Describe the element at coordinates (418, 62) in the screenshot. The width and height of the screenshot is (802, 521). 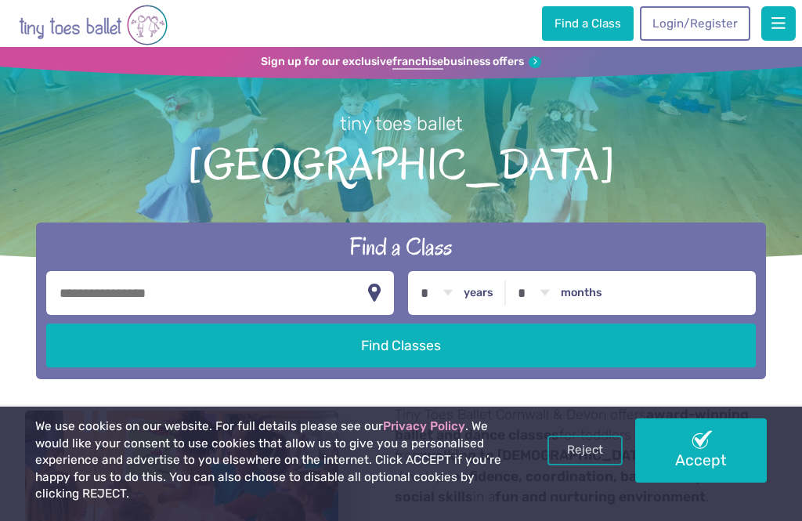
I see `strong: franchise` at that location.